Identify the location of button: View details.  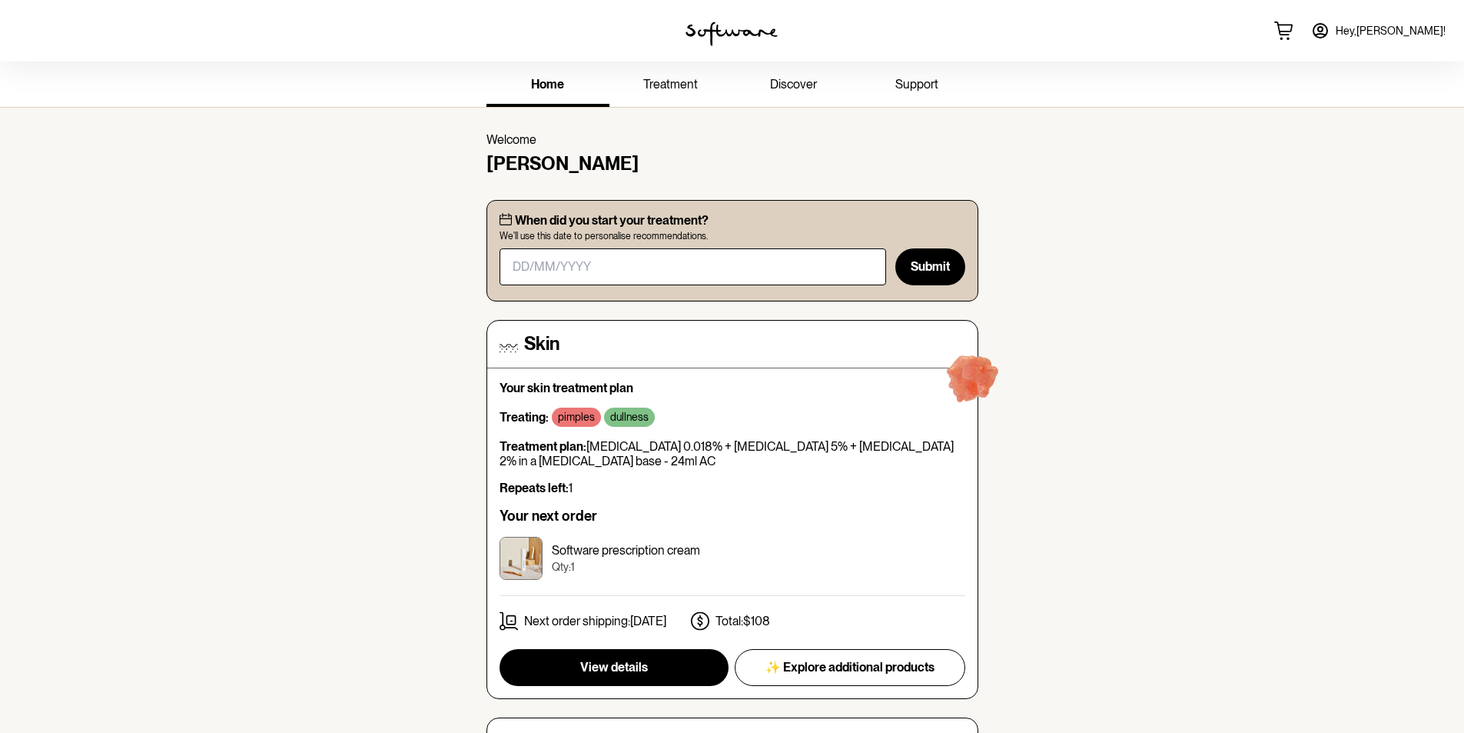
(614, 667).